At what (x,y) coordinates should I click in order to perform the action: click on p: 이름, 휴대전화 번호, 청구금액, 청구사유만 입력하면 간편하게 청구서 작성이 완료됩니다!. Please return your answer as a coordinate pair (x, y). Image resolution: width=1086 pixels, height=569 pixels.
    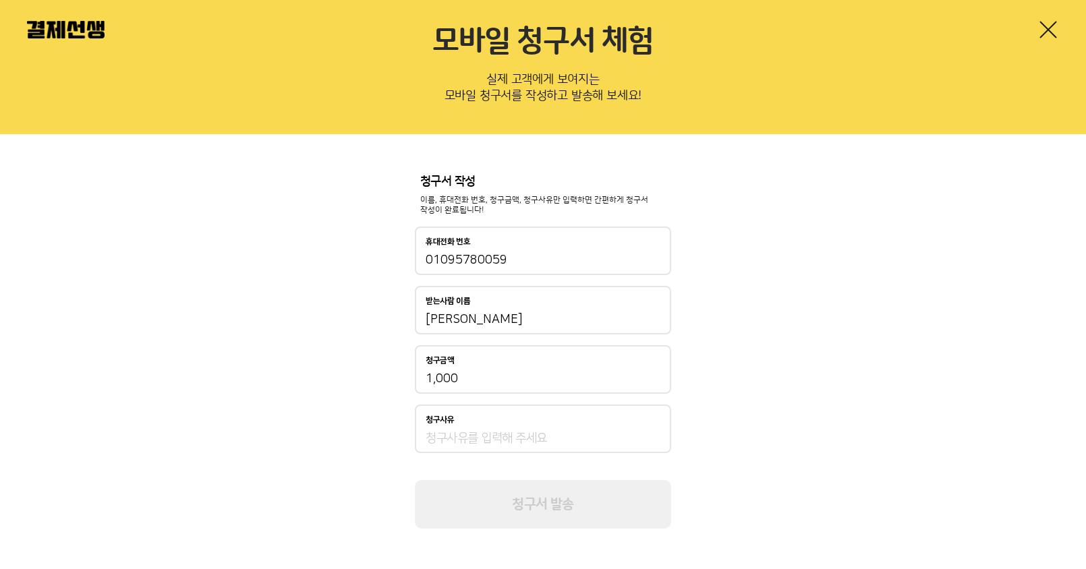
    Looking at the image, I should click on (543, 206).